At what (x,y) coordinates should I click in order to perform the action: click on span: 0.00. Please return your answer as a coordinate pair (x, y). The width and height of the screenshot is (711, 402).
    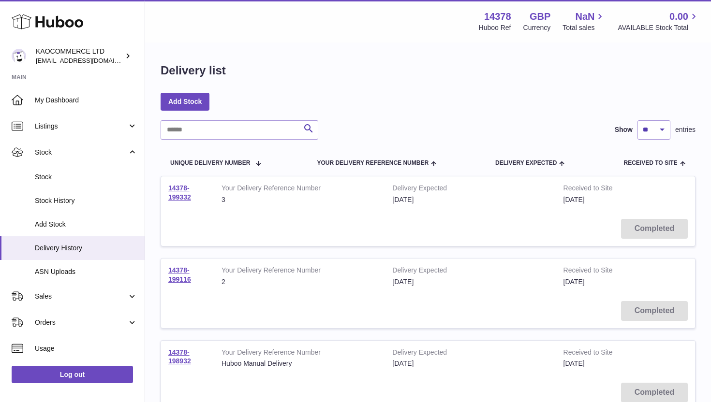
    Looking at the image, I should click on (678, 16).